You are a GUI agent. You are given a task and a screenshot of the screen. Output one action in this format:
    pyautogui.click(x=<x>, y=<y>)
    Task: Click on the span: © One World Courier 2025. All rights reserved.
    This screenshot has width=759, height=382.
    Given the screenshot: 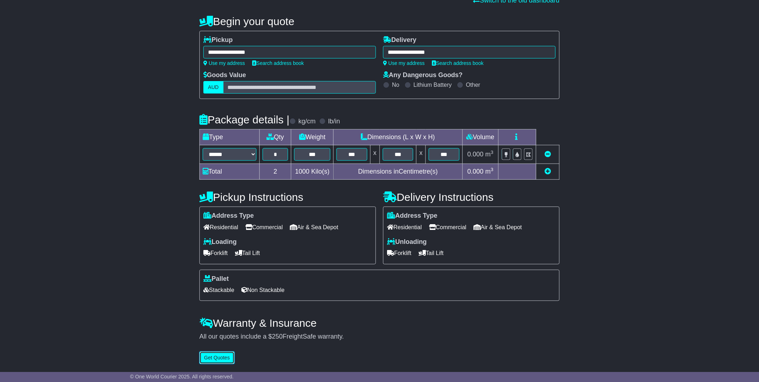 What is the action you would take?
    pyautogui.click(x=182, y=377)
    